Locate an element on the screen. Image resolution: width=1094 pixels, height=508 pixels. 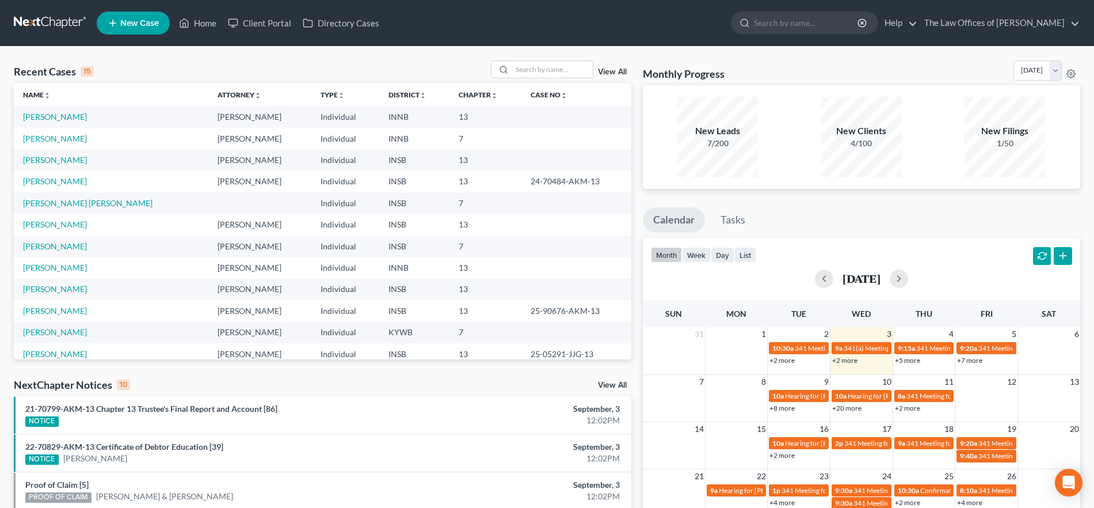
span: 3 is located at coordinates (889, 334).